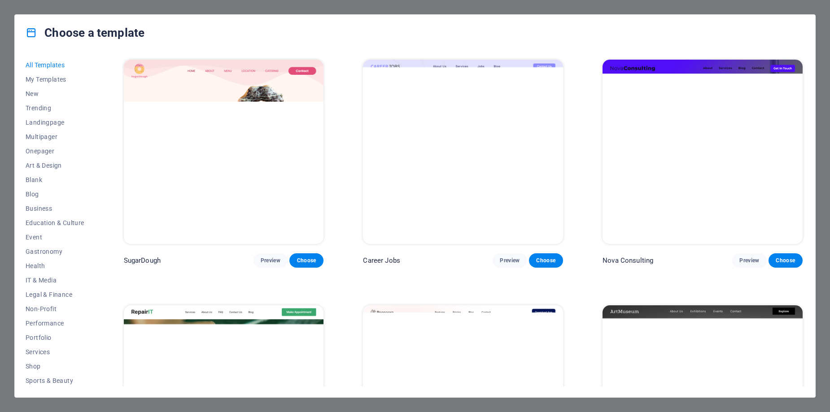  Describe the element at coordinates (381, 261) in the screenshot. I see `p: Career Jobs` at that location.